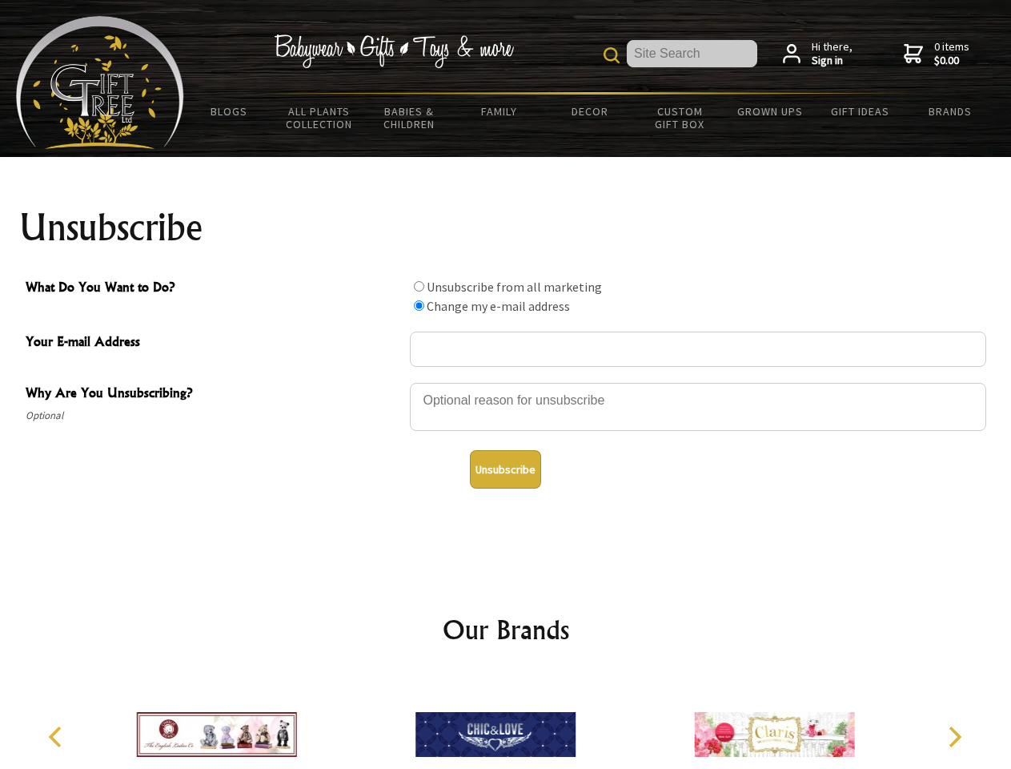  Describe the element at coordinates (832, 54) in the screenshot. I see `span: Hi there,` at that location.